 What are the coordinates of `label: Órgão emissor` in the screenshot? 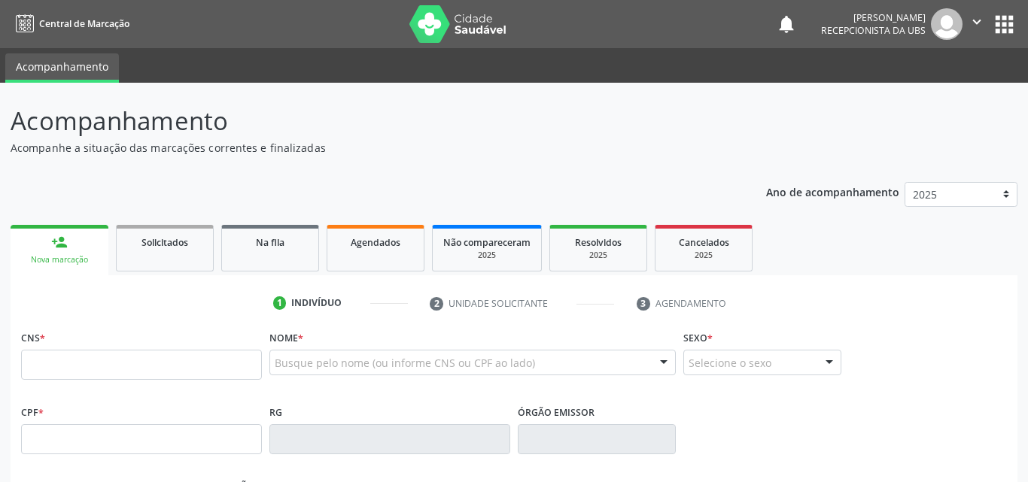 It's located at (556, 412).